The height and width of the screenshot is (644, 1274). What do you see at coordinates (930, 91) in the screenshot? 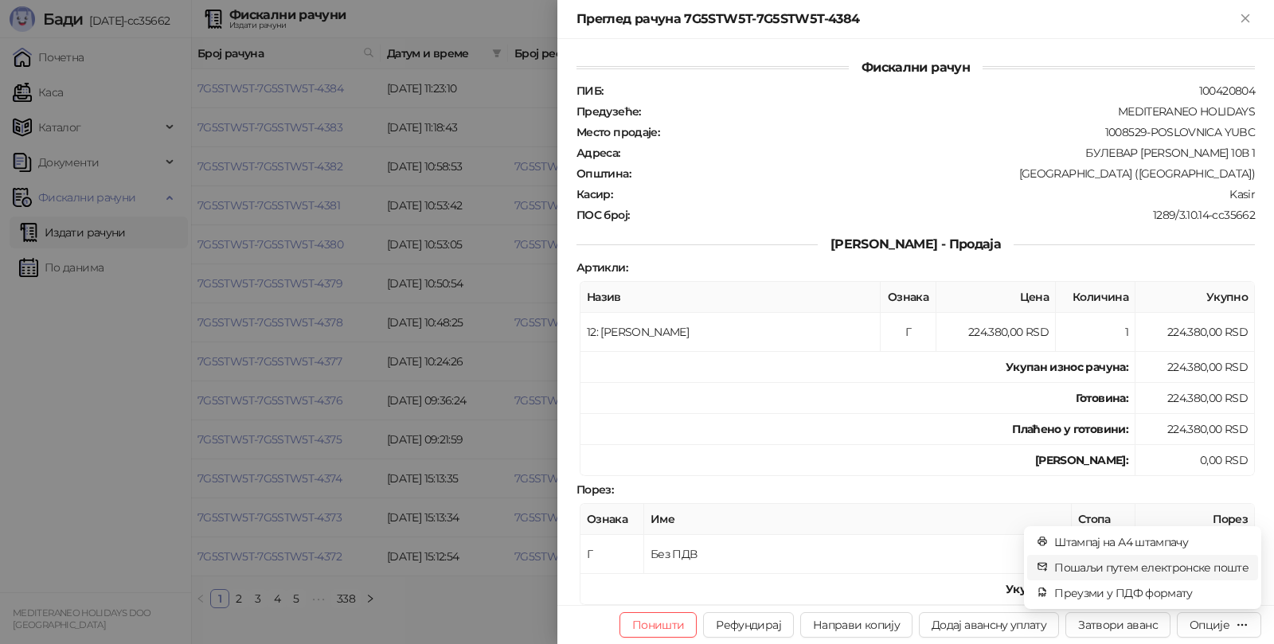
I see `div: 100420804` at bounding box center [930, 91].